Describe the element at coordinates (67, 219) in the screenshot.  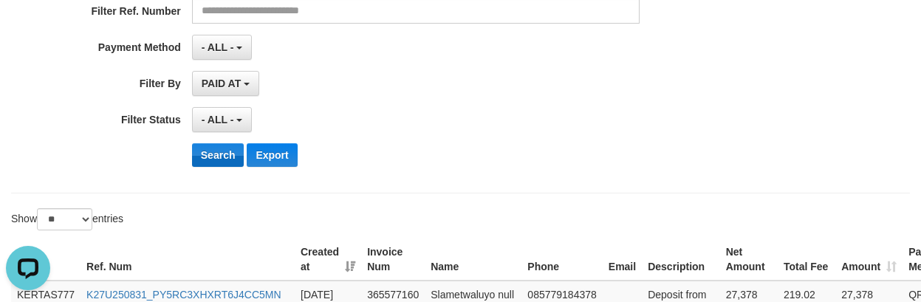
I see `label: Show entries` at that location.